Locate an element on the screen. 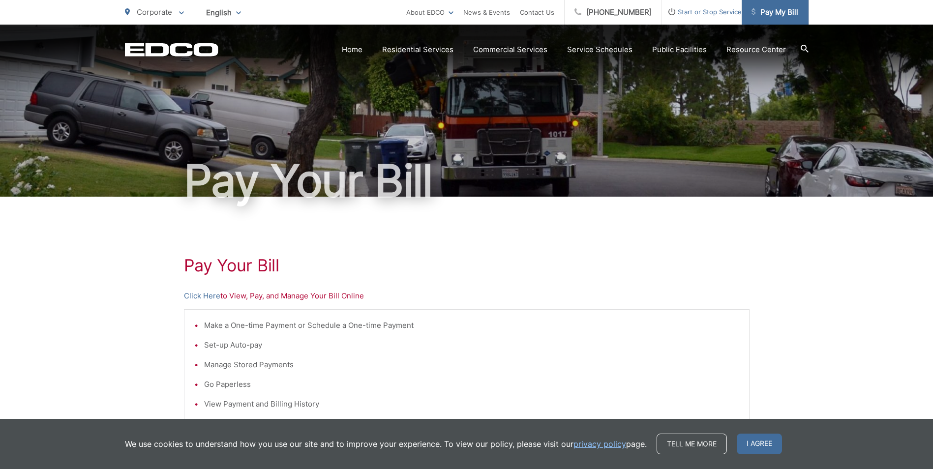 The height and width of the screenshot is (469, 933). li: View Payment and Billing History is located at coordinates (472, 404).